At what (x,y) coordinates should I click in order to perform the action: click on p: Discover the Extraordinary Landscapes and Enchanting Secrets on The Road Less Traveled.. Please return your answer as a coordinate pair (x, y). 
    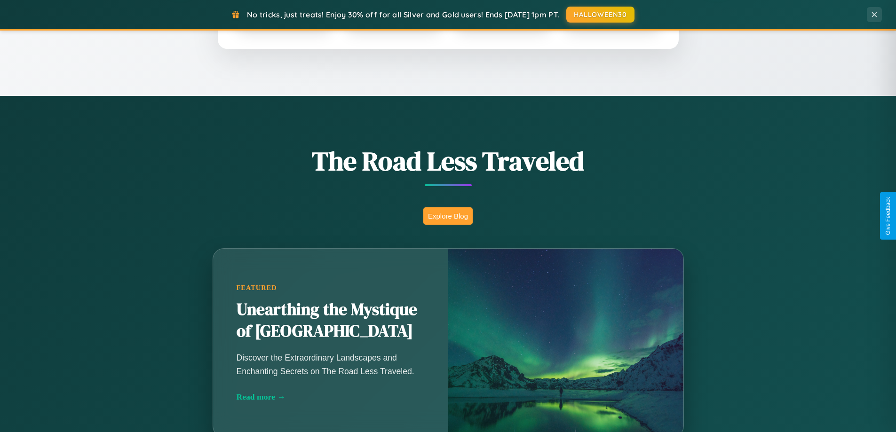
    Looking at the image, I should click on (331, 365).